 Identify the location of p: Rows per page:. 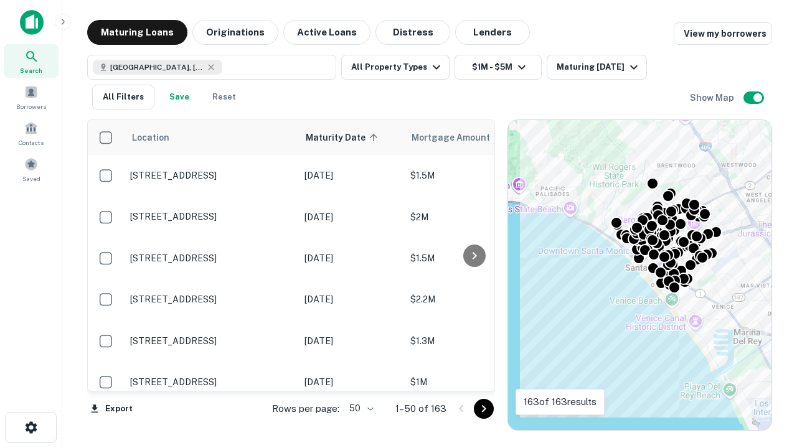
(306, 409).